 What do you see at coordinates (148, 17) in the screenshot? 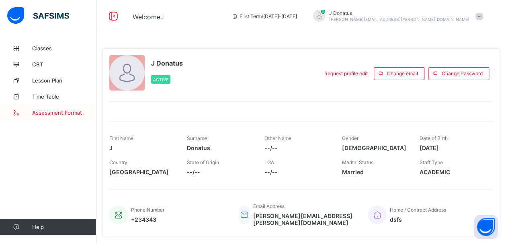
I see `span: Welcome J` at bounding box center [148, 17].